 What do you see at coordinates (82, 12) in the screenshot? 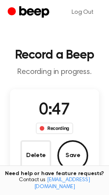
I see `a: Log Out` at bounding box center [82, 12].